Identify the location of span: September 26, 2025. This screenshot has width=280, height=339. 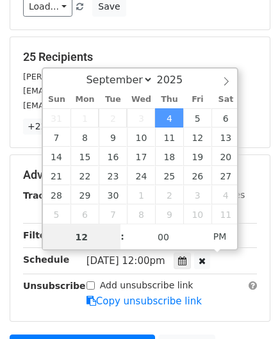
(198, 176).